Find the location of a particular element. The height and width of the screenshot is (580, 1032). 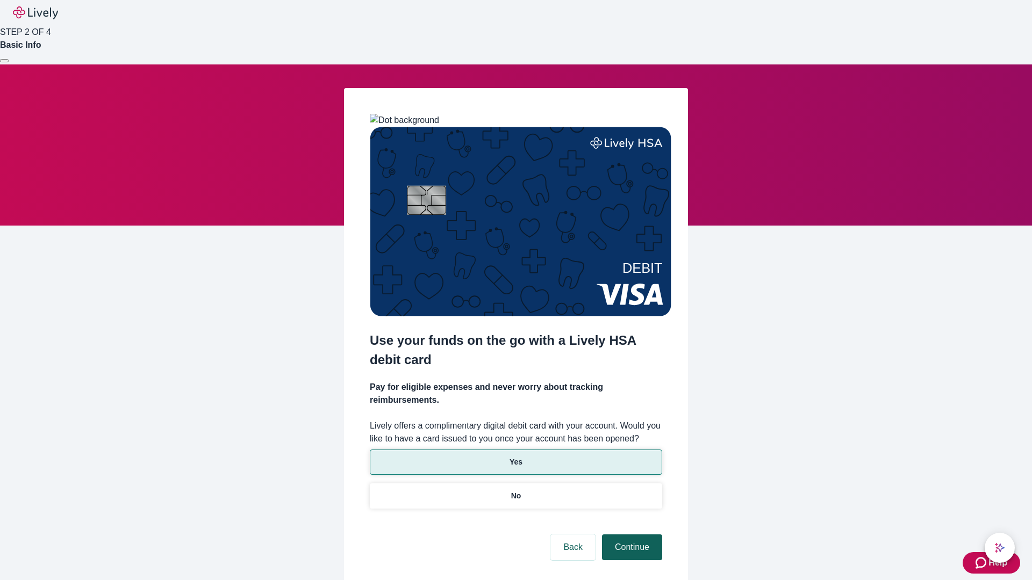

p: Yes is located at coordinates (516, 462).